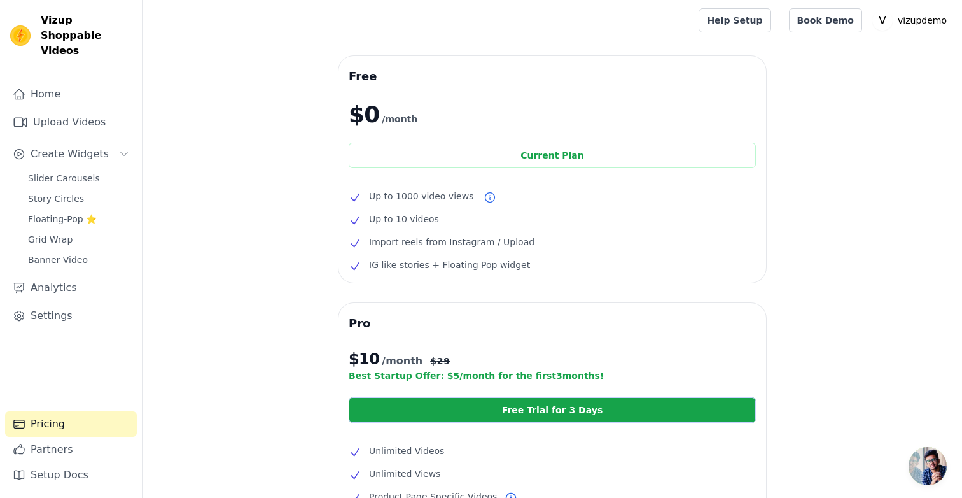  What do you see at coordinates (78, 239) in the screenshot?
I see `a: Grid Wrap` at bounding box center [78, 239].